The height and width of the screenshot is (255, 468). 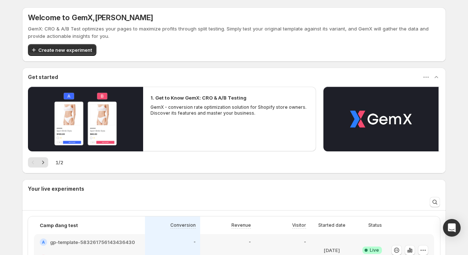 What do you see at coordinates (198, 98) in the screenshot?
I see `h2: 1. Get to Know GemX: CRO & A/B Testing` at bounding box center [198, 98].